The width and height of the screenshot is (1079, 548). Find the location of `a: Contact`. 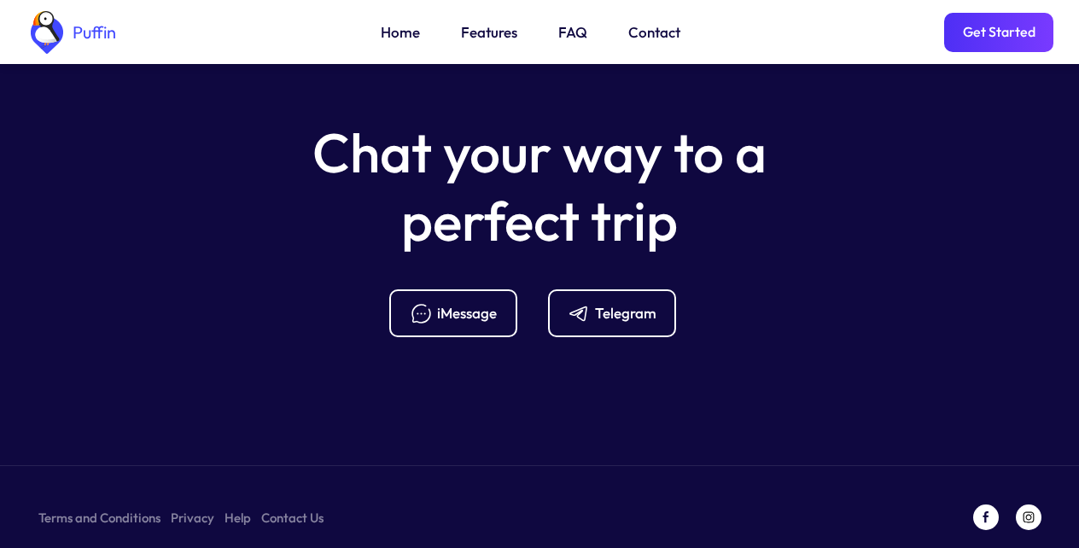

a: Contact is located at coordinates (654, 32).